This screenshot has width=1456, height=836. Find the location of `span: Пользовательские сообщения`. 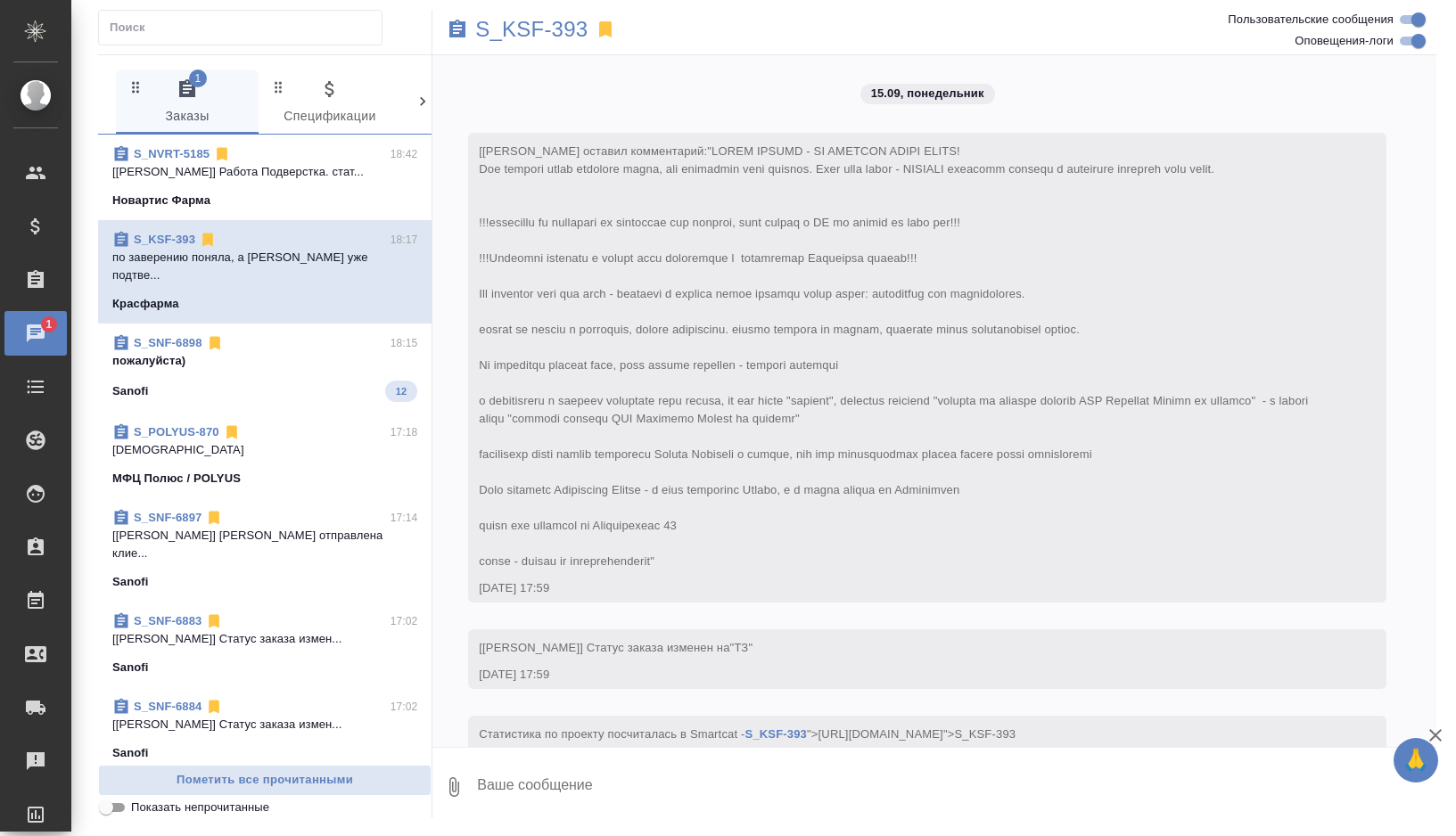

span: Пользовательские сообщения is located at coordinates (1310, 20).